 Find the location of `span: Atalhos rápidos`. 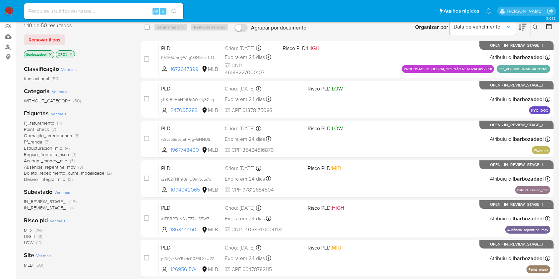

span: Atalhos rápidos is located at coordinates (461, 11).